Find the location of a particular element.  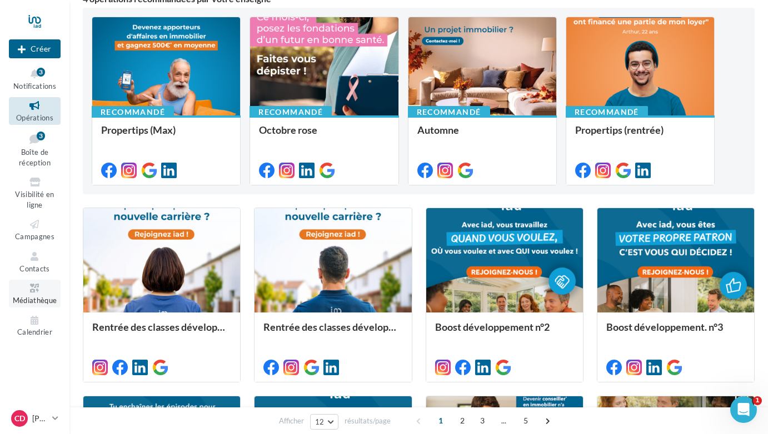

button: Créer is located at coordinates (34, 49).